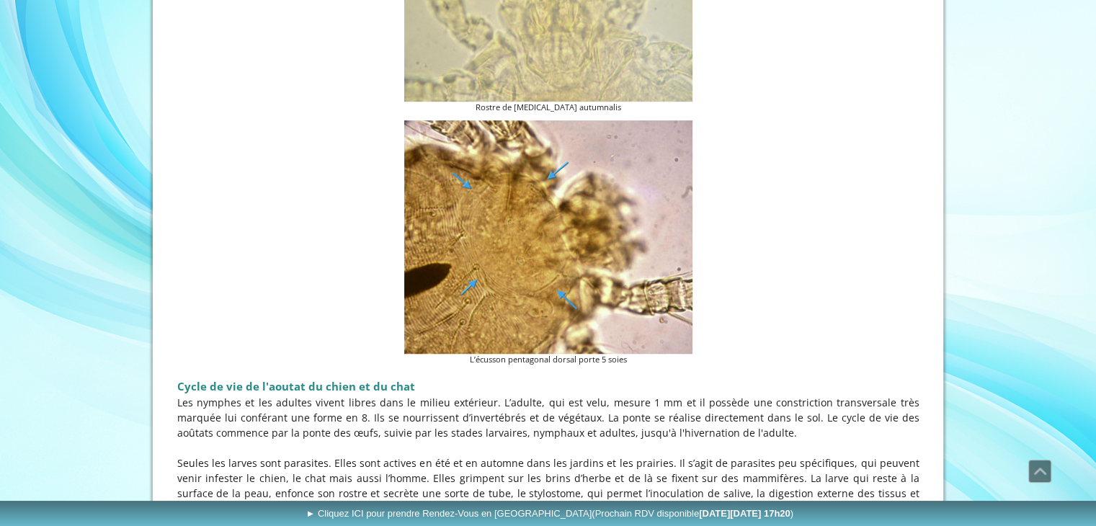 This screenshot has width=1096, height=526. Describe the element at coordinates (1040, 471) in the screenshot. I see `span: Défiler vers le haut` at that location.